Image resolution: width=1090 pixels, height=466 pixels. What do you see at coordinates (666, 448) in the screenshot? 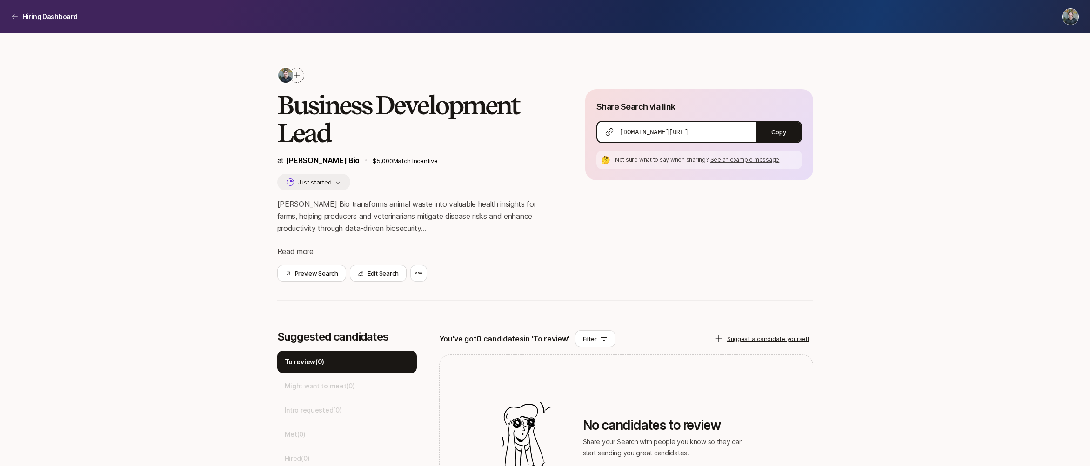
I see `p: Share your Search with people you know so they can start sending you great candidates.` at bounding box center [666, 448].